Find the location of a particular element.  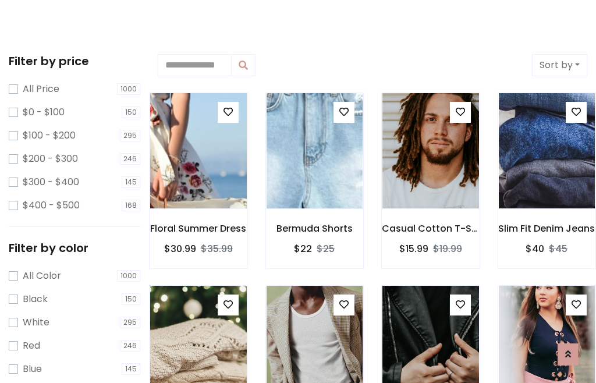

label: Blue is located at coordinates (32, 369).